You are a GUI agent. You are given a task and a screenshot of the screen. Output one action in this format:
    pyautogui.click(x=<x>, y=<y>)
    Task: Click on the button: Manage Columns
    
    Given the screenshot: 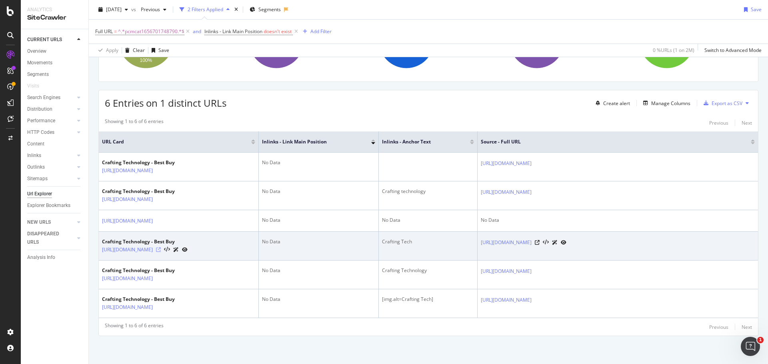 What is the action you would take?
    pyautogui.click(x=665, y=103)
    